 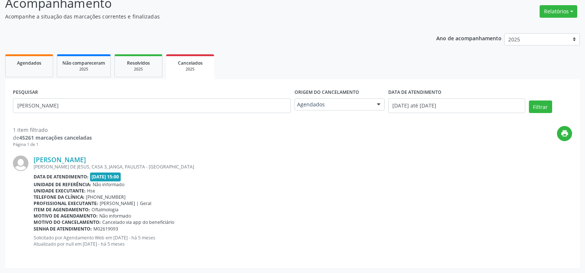 What do you see at coordinates (558, 11) in the screenshot?
I see `button: Relatórios` at bounding box center [558, 11].